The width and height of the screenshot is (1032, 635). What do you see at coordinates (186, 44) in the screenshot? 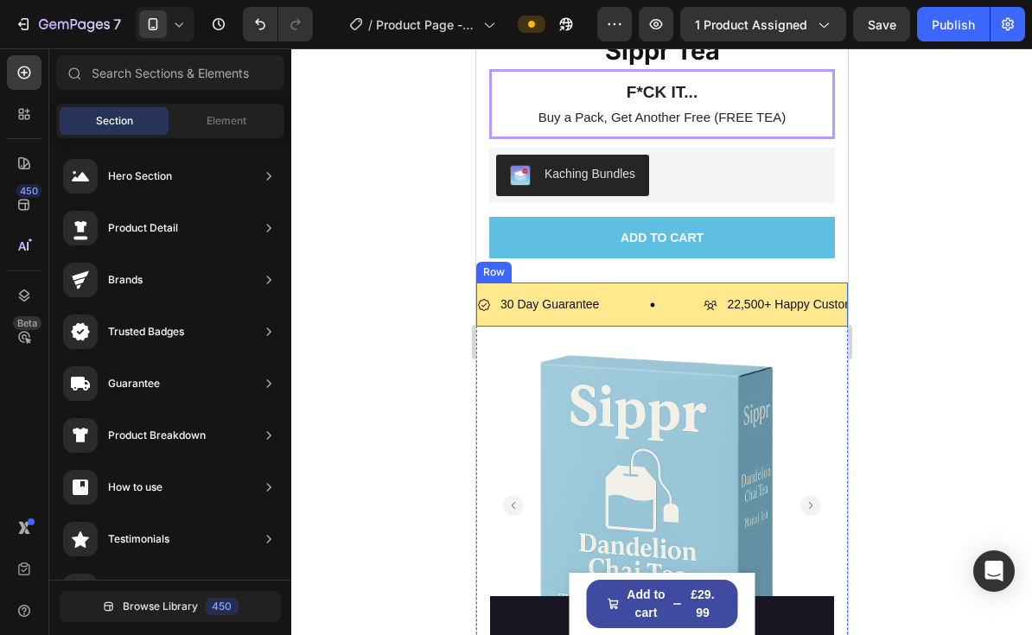
I see `p: F*ck IT...` at bounding box center [186, 44].